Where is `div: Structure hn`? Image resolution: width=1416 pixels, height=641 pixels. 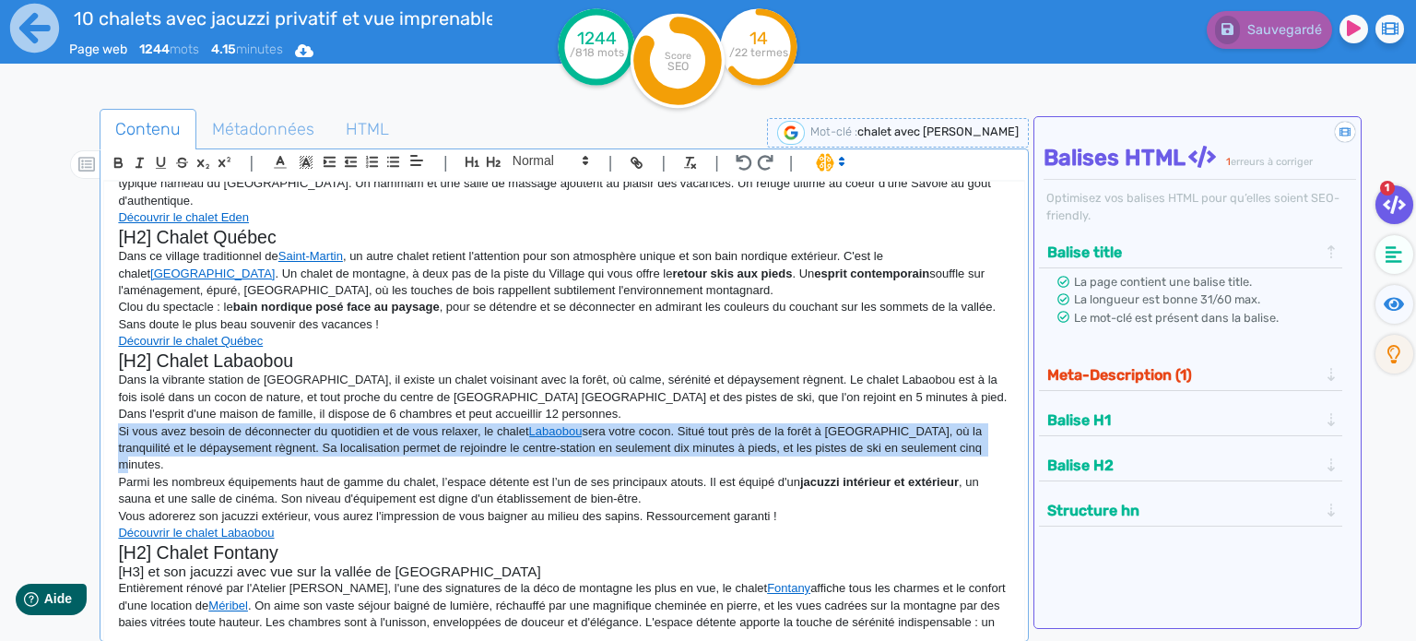 div: Structure hn is located at coordinates (1191, 510).